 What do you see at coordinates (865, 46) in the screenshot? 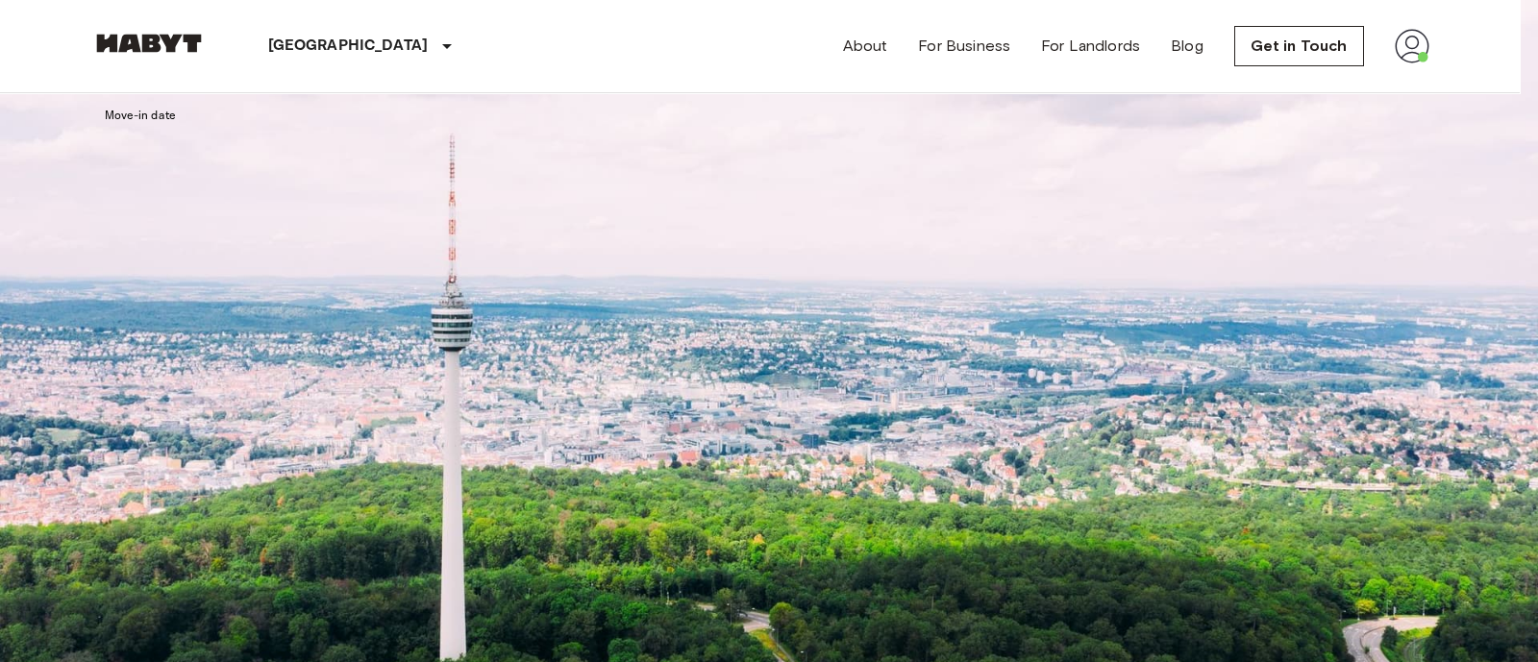
I see `a: About` at bounding box center [865, 46].